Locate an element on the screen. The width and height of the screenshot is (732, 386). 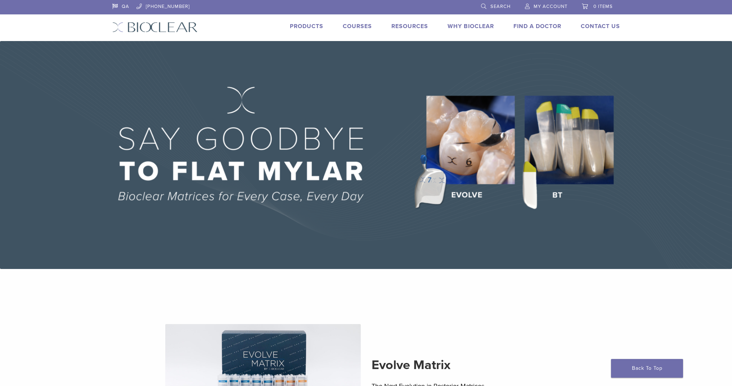
a: Courses is located at coordinates (357, 26).